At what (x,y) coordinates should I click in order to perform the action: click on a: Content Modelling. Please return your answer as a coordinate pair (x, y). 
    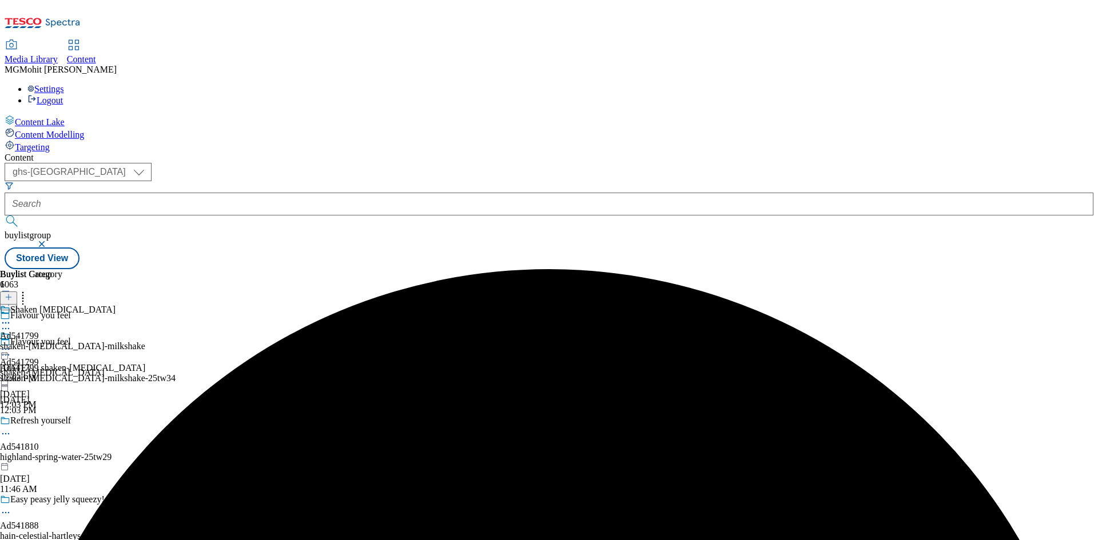
    Looking at the image, I should click on (549, 134).